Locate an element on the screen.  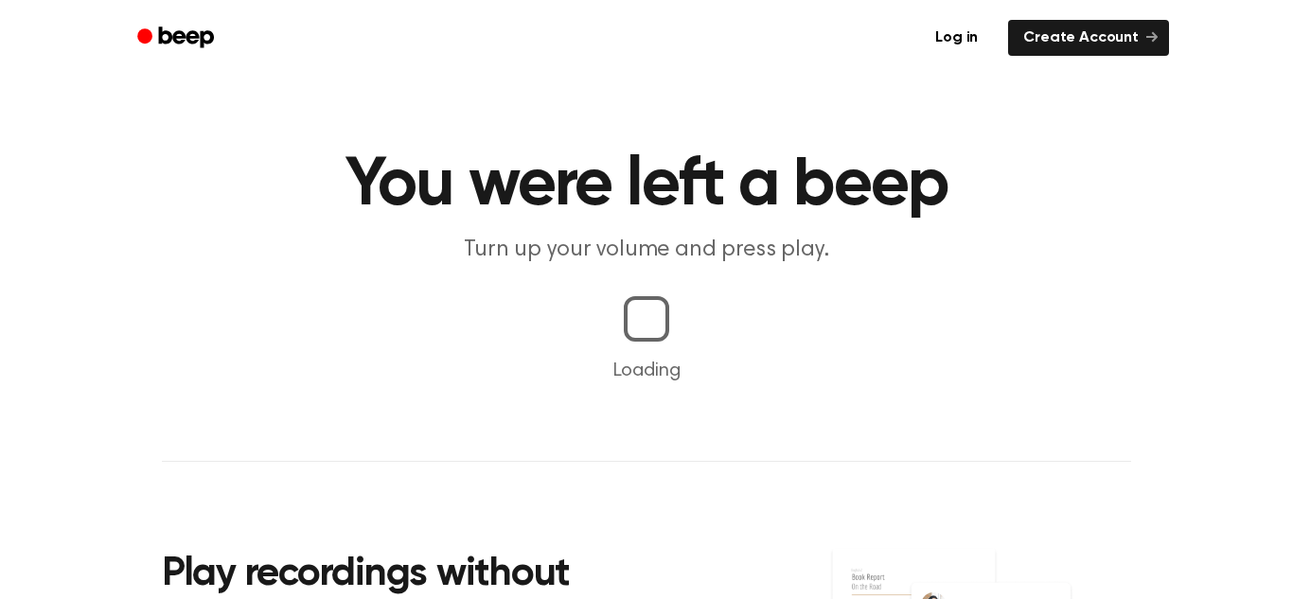
a: Beep is located at coordinates (177, 38).